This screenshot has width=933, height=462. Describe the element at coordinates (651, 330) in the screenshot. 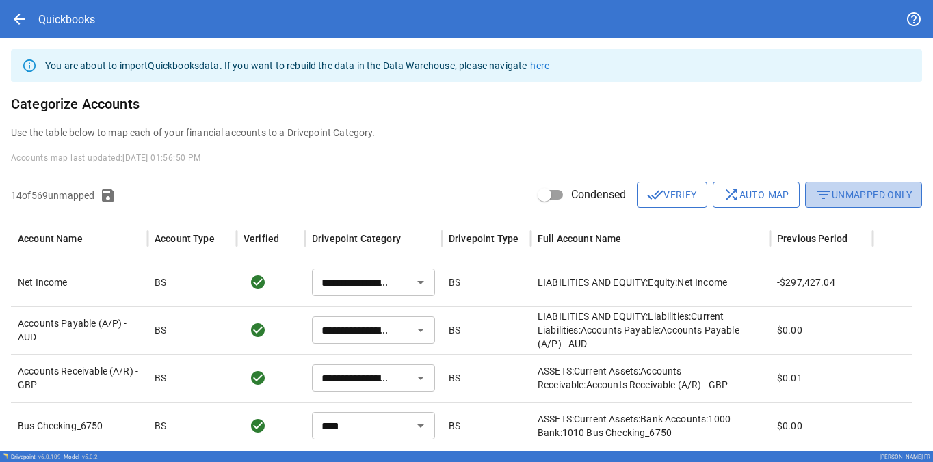

I see `p: LIABILITIES AND EQUITY:Liabilities:Current Liabilities:Accounts Payable:Accounts Payable (A/P) - AUD` at that location.